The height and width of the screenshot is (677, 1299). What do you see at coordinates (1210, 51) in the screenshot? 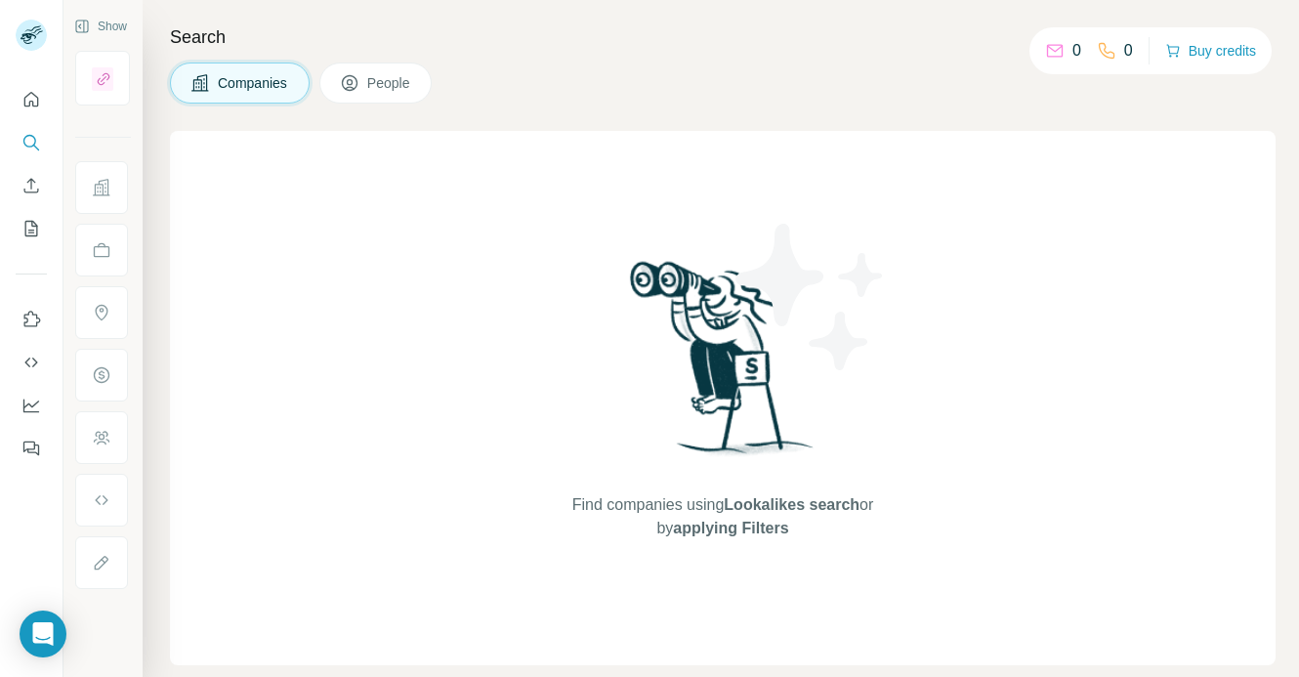
I see `button: Buy credits` at bounding box center [1210, 51].